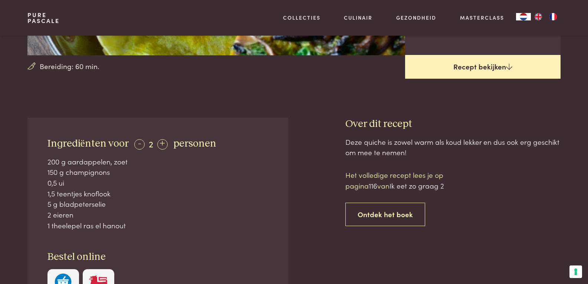  What do you see at coordinates (553, 17) in the screenshot?
I see `a: FR` at bounding box center [553, 17].